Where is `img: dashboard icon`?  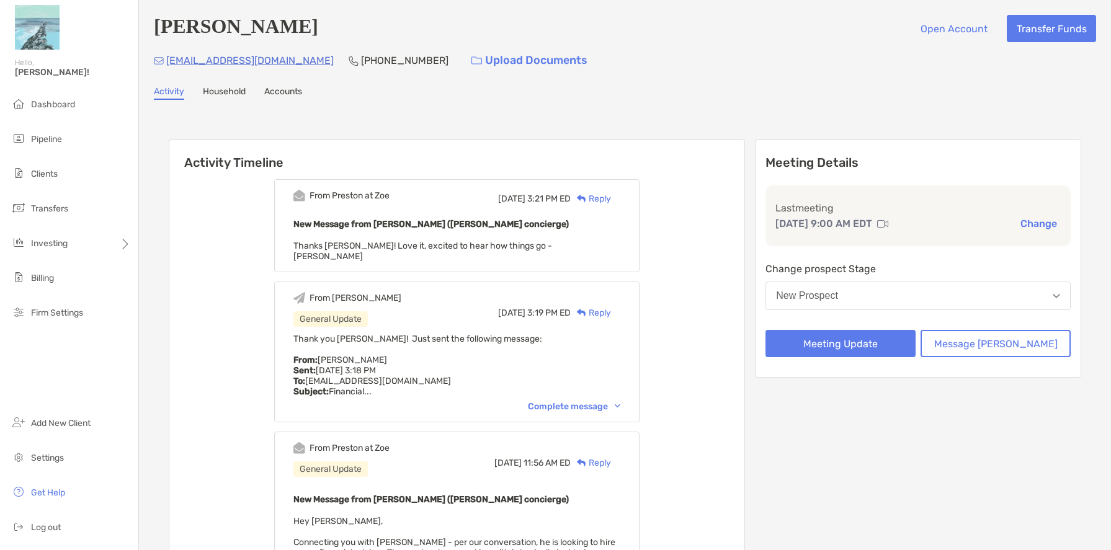 img: dashboard icon is located at coordinates (19, 104).